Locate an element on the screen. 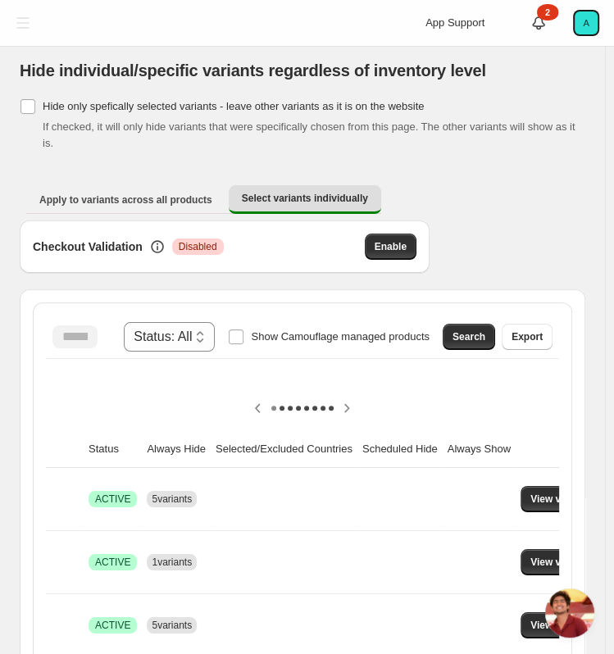  div: 2 is located at coordinates (548, 12).